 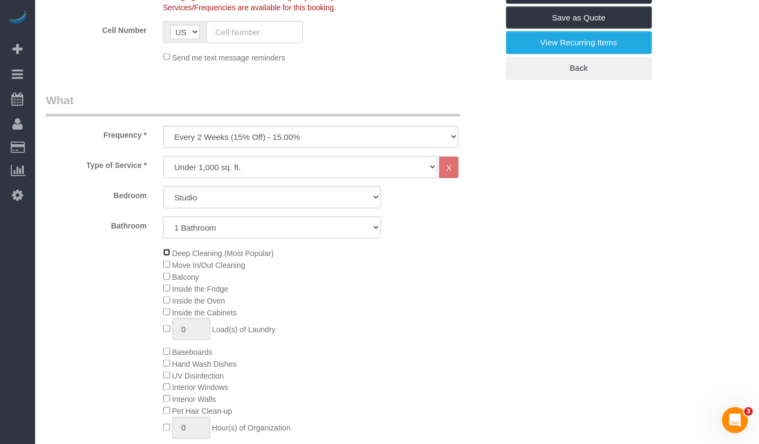 I want to click on span: UV Disinfection, so click(x=198, y=376).